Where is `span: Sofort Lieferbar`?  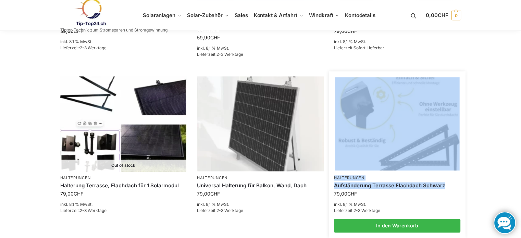 span: Sofort Lieferbar is located at coordinates (369, 48).